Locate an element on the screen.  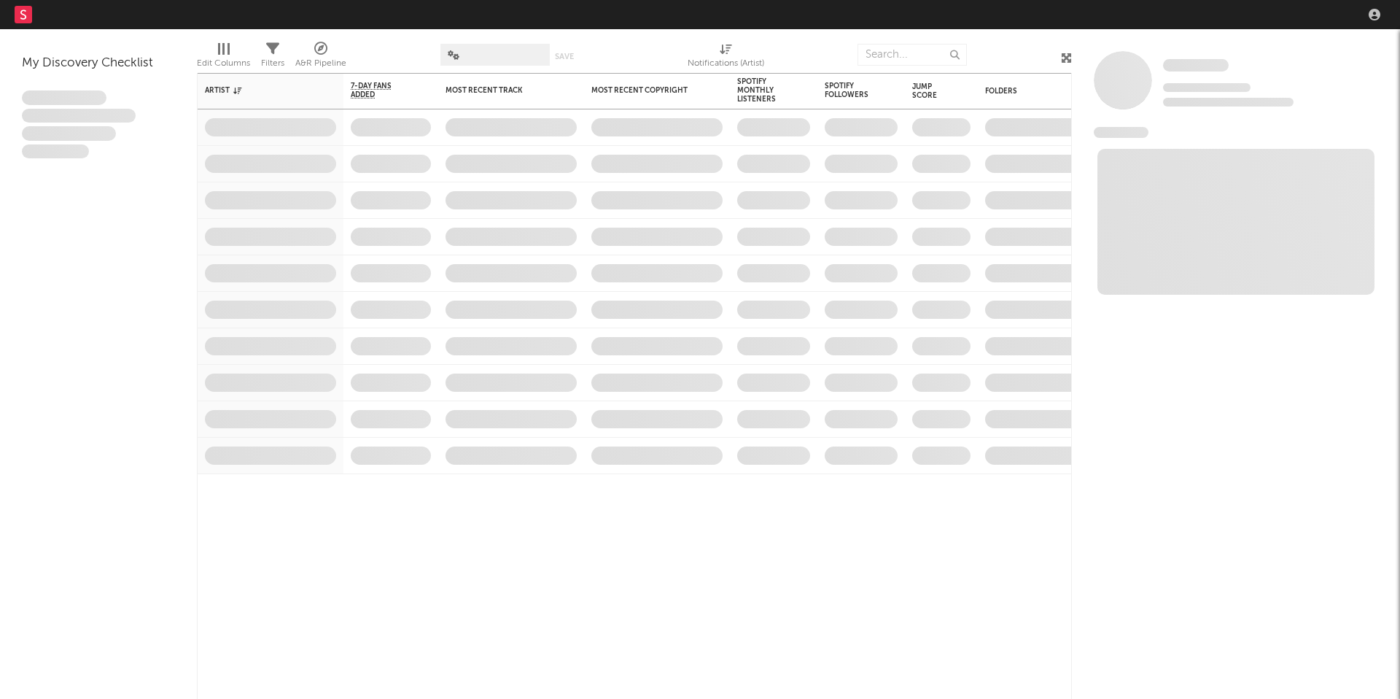
div: Most Recent Track is located at coordinates (500, 90).